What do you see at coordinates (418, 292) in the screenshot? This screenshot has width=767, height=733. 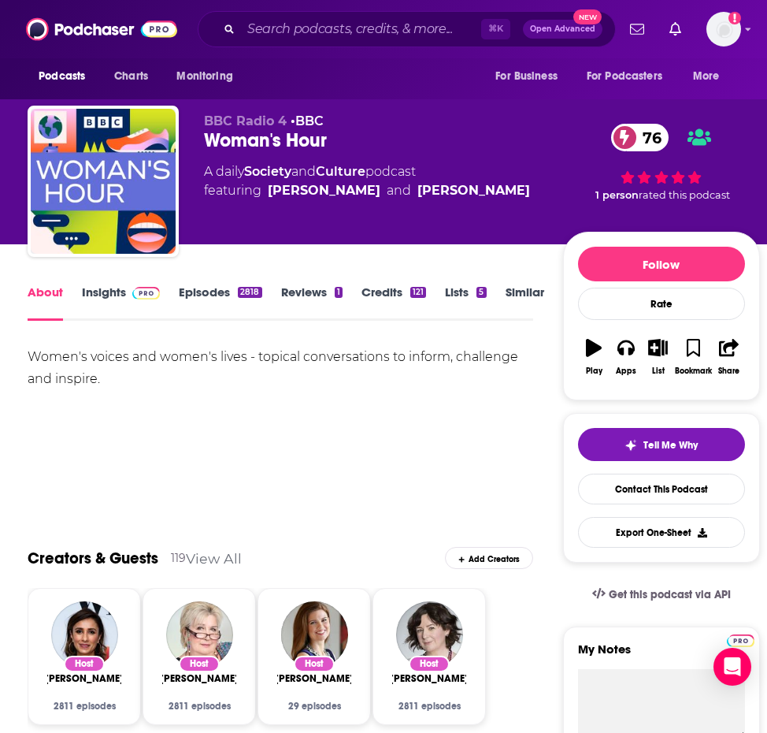 I see `div: 121` at bounding box center [418, 292].